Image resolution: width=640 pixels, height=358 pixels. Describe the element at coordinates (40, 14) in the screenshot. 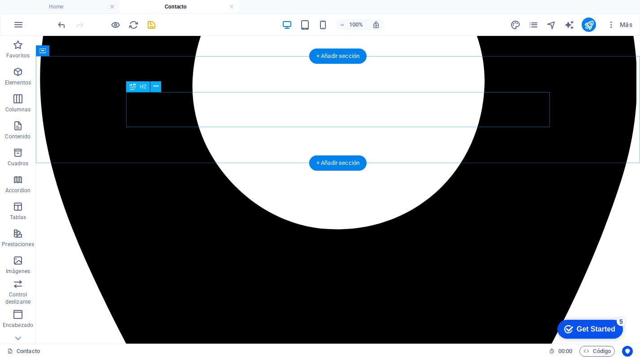

I see `div: Get Started 5 items remaining, 0% complete` at that location.